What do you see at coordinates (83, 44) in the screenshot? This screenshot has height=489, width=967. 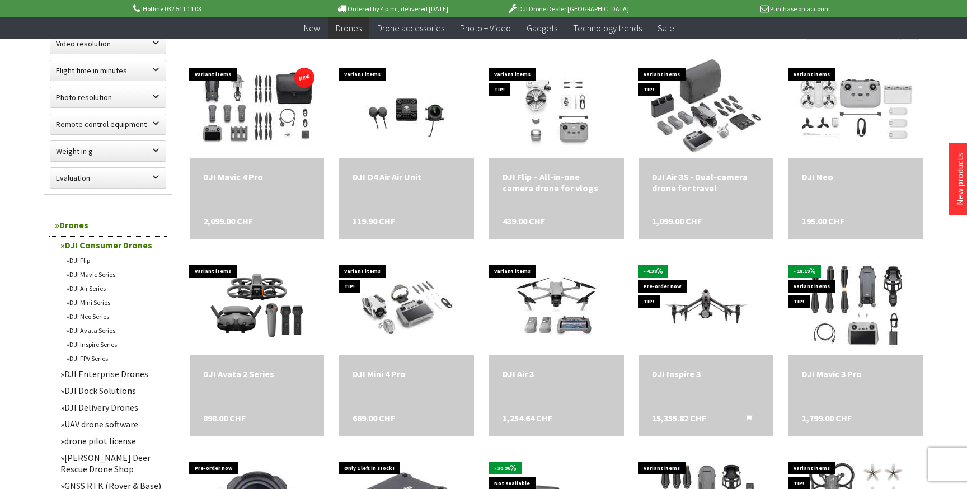 I see `font: Video resolution` at bounding box center [83, 44].